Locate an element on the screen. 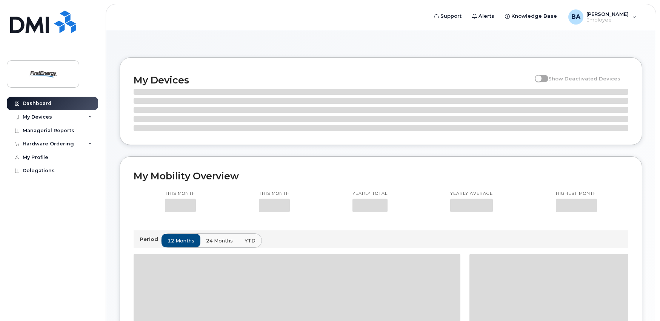  input: Show Deactivated Devices is located at coordinates (538, 74).